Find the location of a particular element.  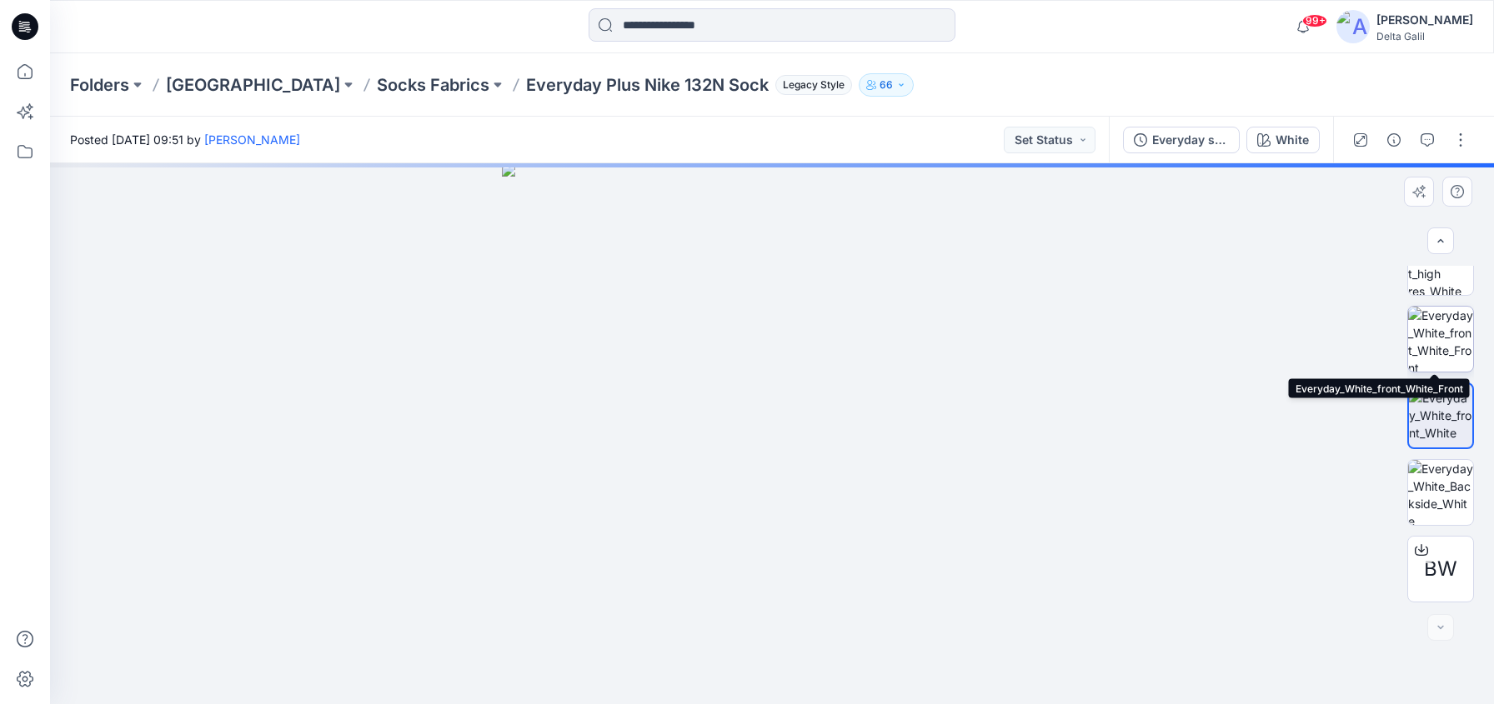

a: Socks Fabrics is located at coordinates (433, 85).